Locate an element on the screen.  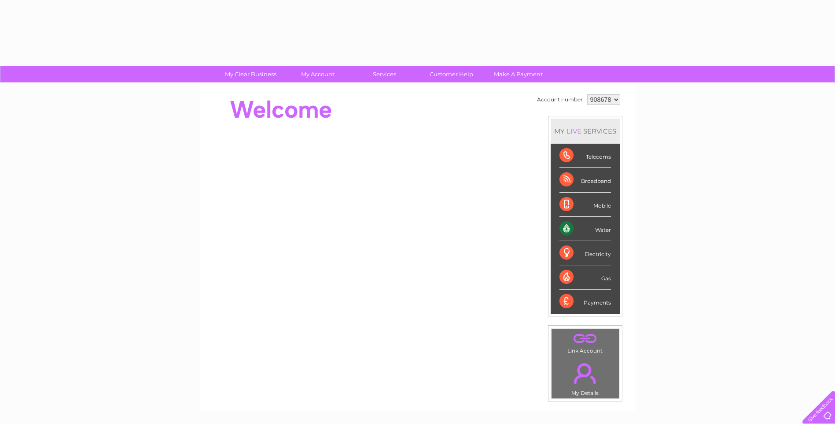
div: Payments is located at coordinates (585, 301).